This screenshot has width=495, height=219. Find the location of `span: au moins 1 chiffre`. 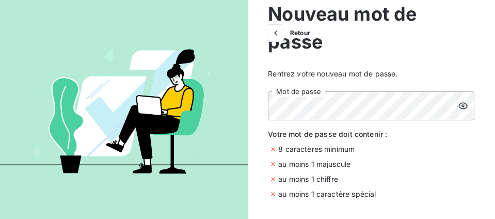

span: au moins 1 chiffre is located at coordinates (308, 178).